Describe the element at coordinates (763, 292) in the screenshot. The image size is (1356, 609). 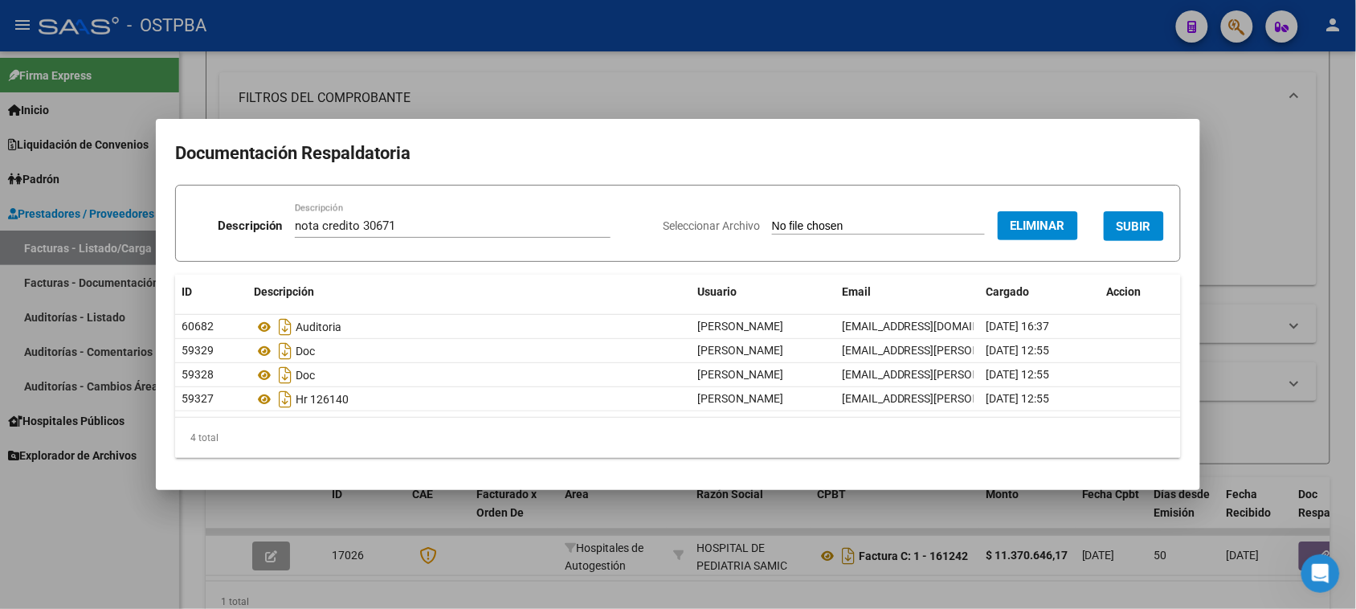
I see `datatable-header-cell: Usuario` at that location.